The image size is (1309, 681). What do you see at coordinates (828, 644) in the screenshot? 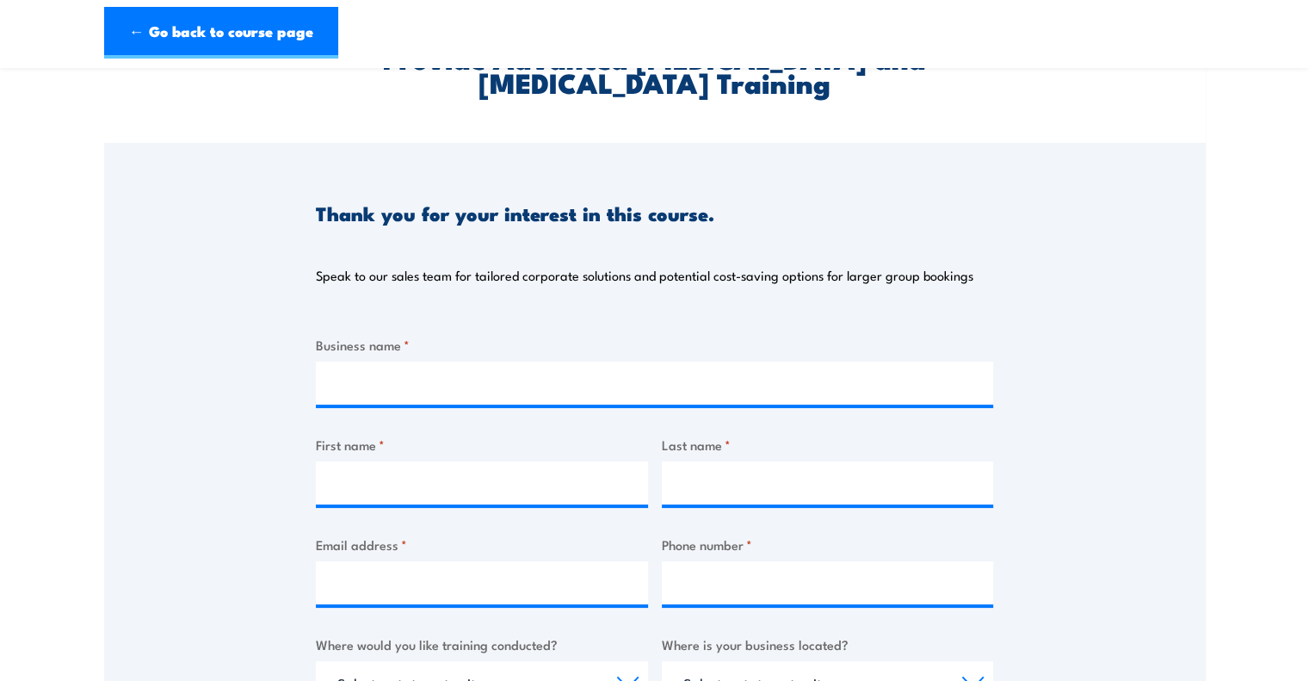
I see `label: Where is your business located?` at bounding box center [828, 644].